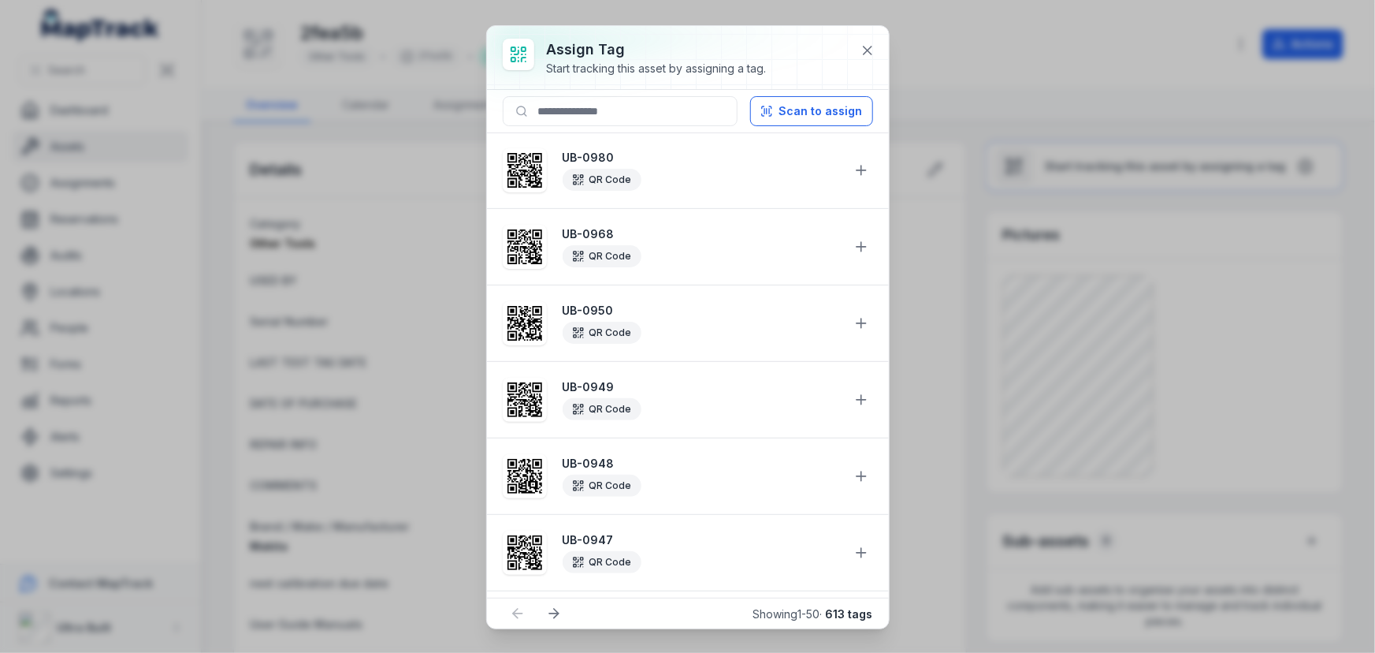 The height and width of the screenshot is (653, 1375). I want to click on strong: 613 tags, so click(850, 613).